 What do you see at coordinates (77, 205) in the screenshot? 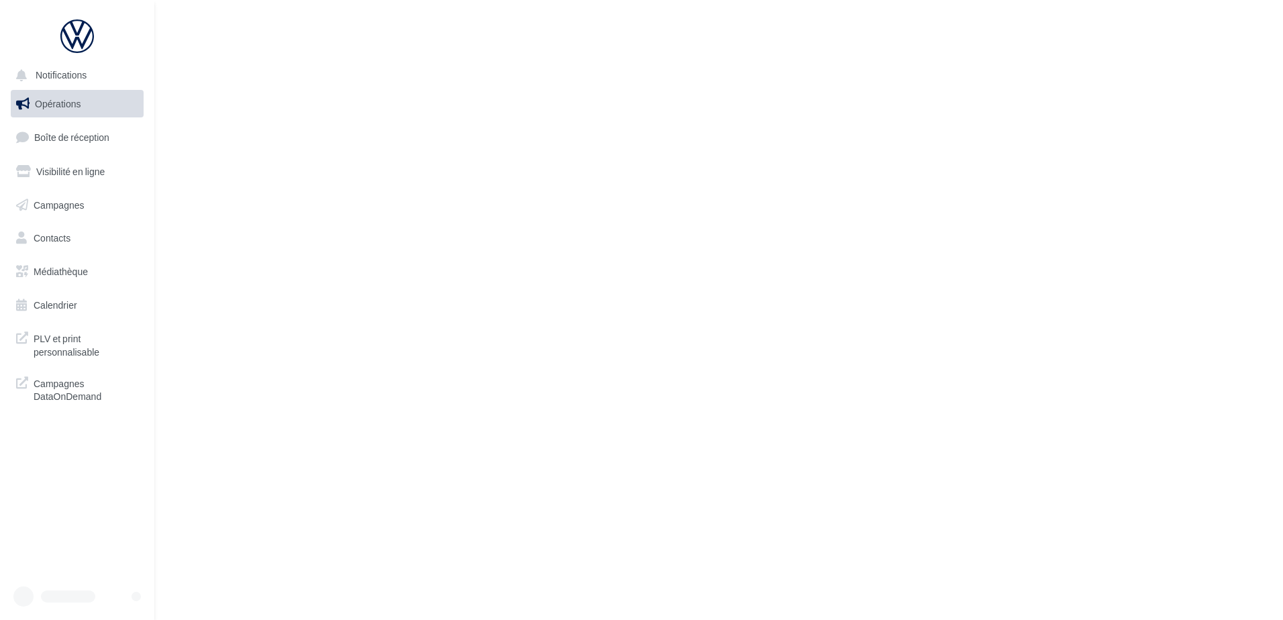
I see `a: Campagnes` at bounding box center [77, 205].